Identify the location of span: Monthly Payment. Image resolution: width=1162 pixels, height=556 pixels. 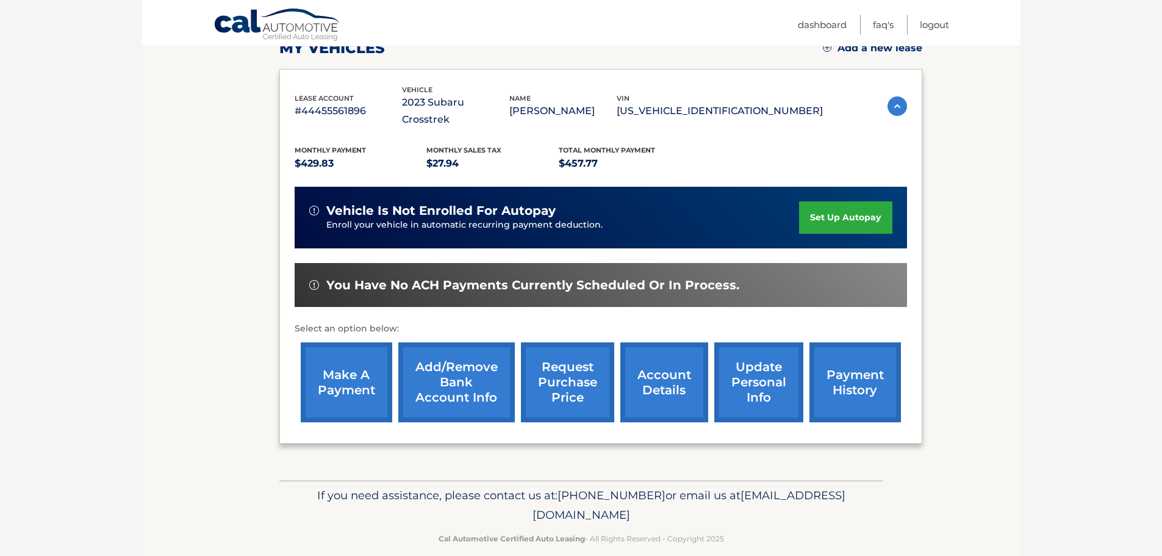
(330, 150).